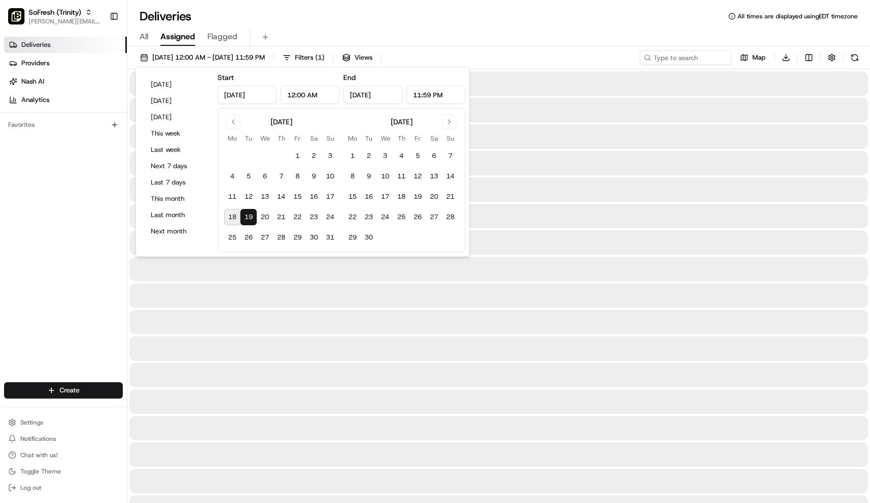 Image resolution: width=870 pixels, height=503 pixels. Describe the element at coordinates (330, 156) in the screenshot. I see `button: 3` at that location.